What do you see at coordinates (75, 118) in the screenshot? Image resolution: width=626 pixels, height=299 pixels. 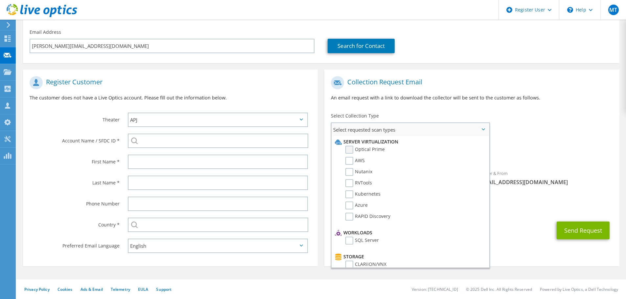 I see `label: Theater` at bounding box center [75, 118].